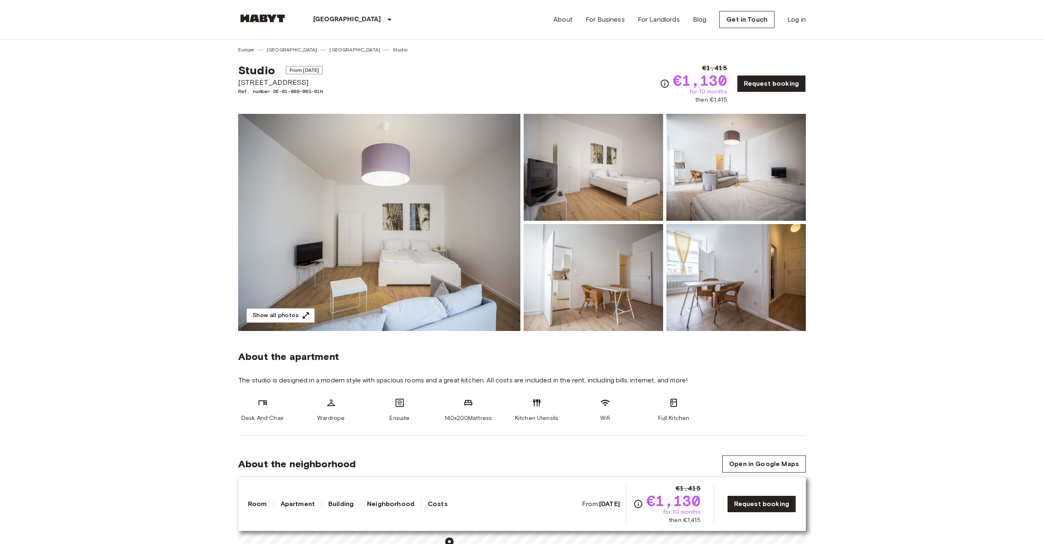 This screenshot has height=544, width=1044. Describe the element at coordinates (700, 20) in the screenshot. I see `a: Blog` at that location.